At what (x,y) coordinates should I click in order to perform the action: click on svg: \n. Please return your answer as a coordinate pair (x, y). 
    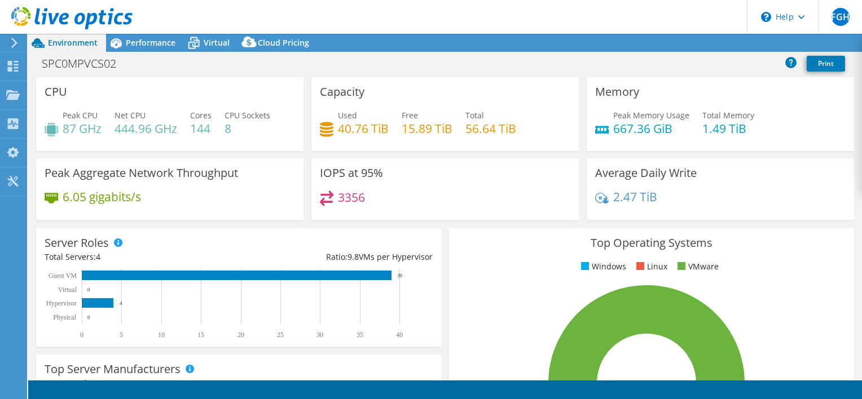
    Looking at the image, I should click on (766, 17).